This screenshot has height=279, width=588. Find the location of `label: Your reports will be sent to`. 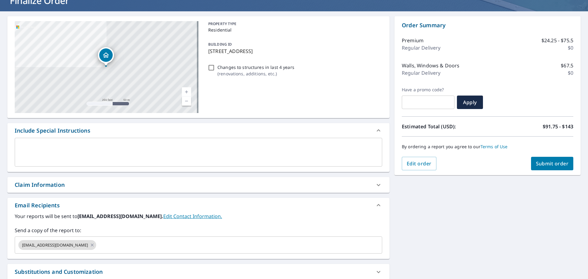

label: Your reports will be sent to is located at coordinates (198, 216).